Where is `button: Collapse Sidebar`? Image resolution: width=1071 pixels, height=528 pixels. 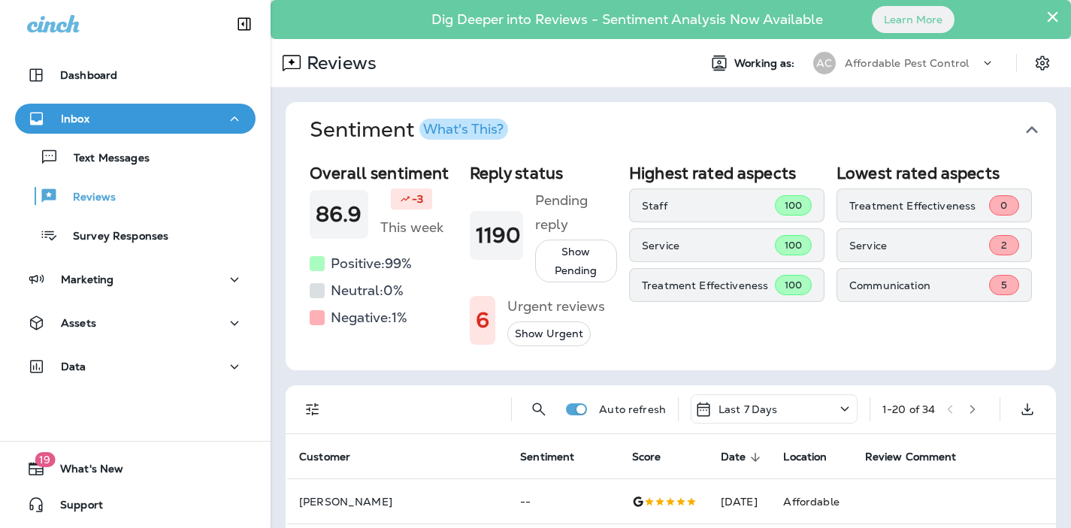
button: Collapse Sidebar is located at coordinates (244, 24).